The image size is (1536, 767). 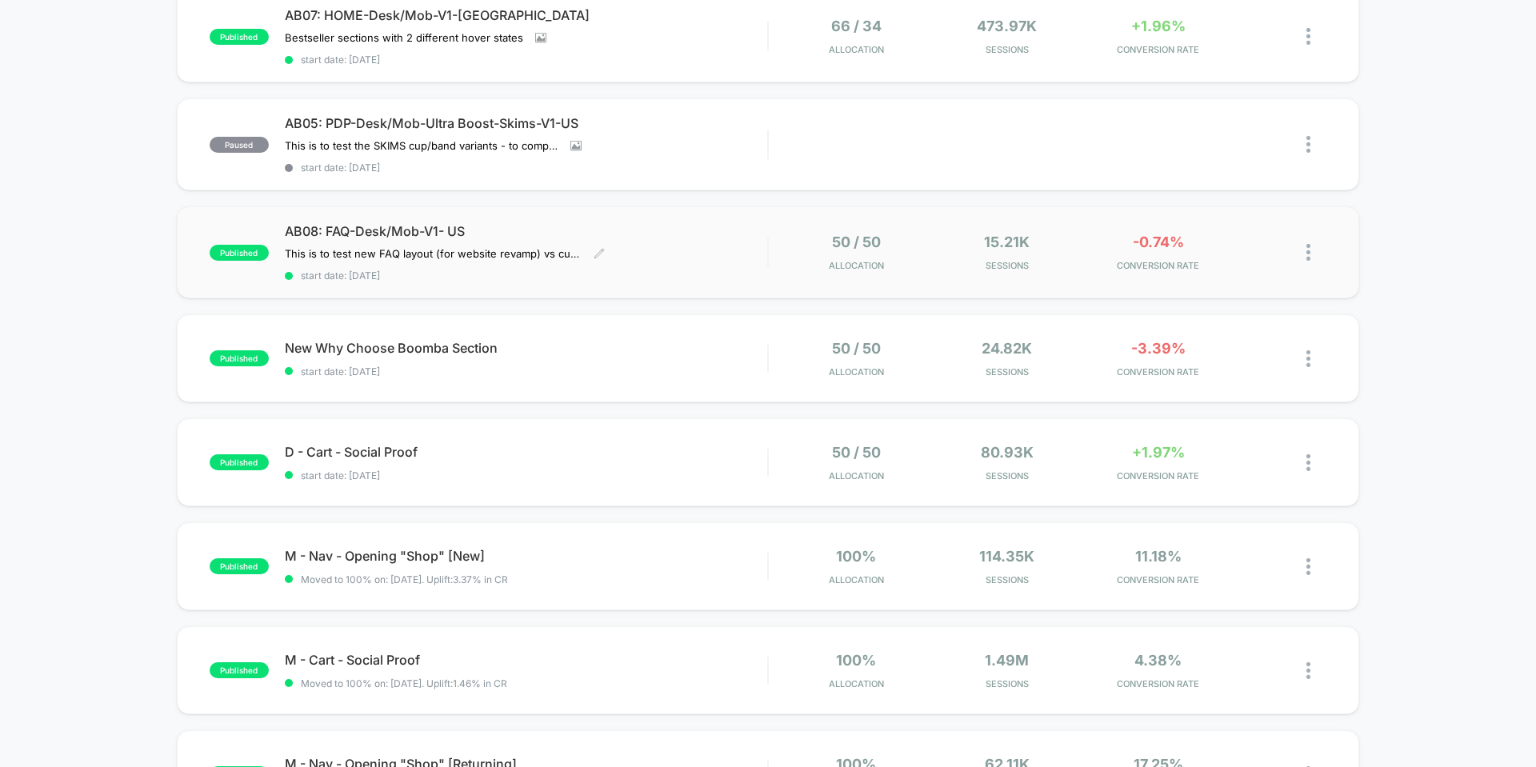 I want to click on span: 114.35k, so click(x=1006, y=556).